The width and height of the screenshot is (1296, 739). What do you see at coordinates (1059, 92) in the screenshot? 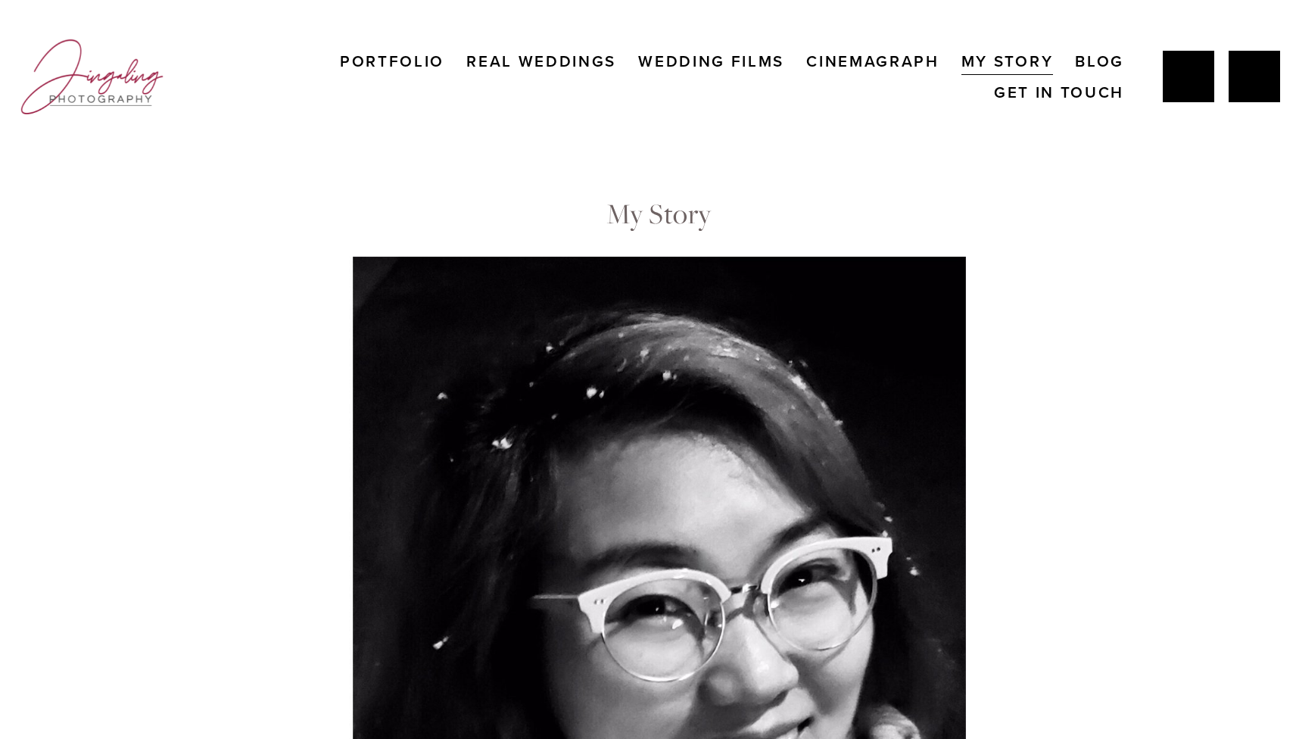
I see `a: Get In Touch` at bounding box center [1059, 92].